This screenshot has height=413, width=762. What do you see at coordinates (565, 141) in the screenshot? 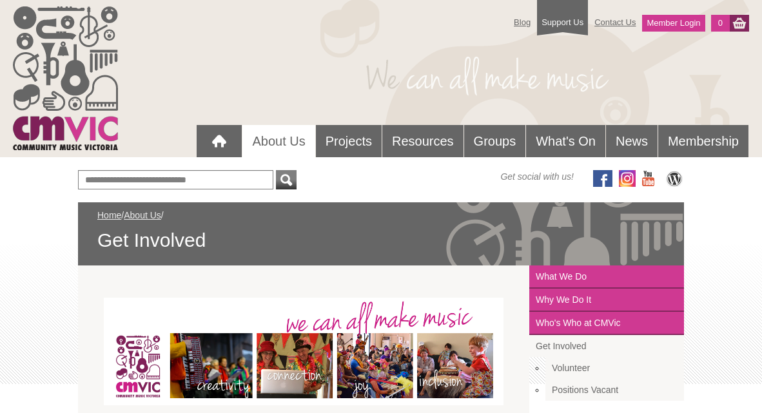
I see `a: What's On` at bounding box center [565, 141].